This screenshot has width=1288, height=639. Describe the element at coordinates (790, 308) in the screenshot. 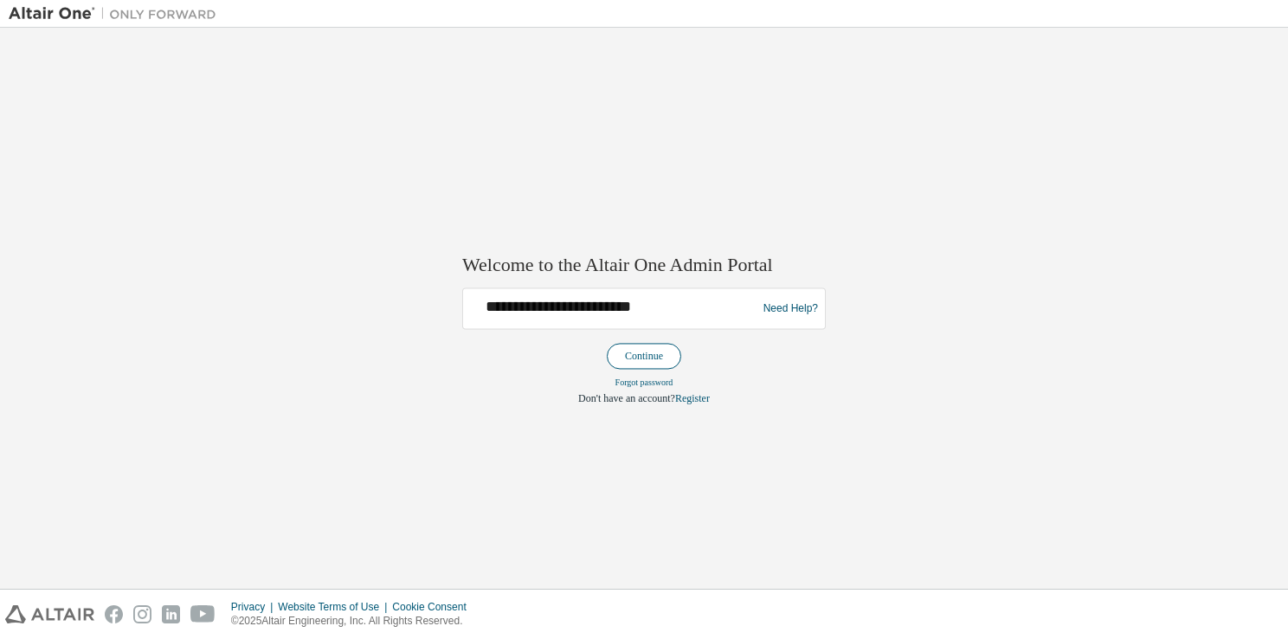

I see `a: Need Help?` at that location.